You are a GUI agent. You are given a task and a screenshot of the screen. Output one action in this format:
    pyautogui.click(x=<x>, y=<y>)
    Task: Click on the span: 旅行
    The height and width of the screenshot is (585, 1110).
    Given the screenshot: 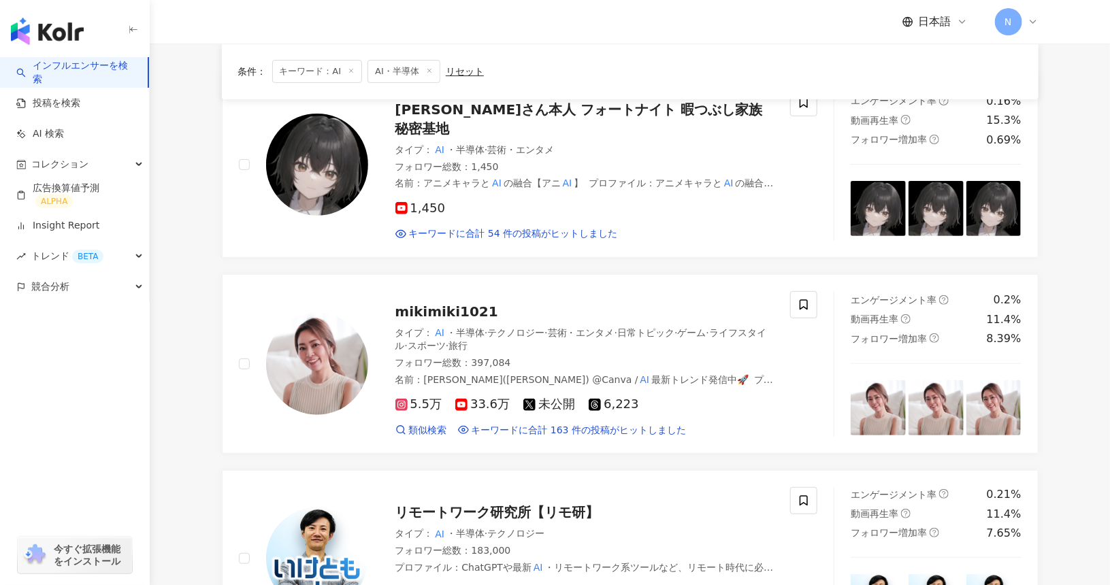 What is the action you would take?
    pyautogui.click(x=458, y=346)
    